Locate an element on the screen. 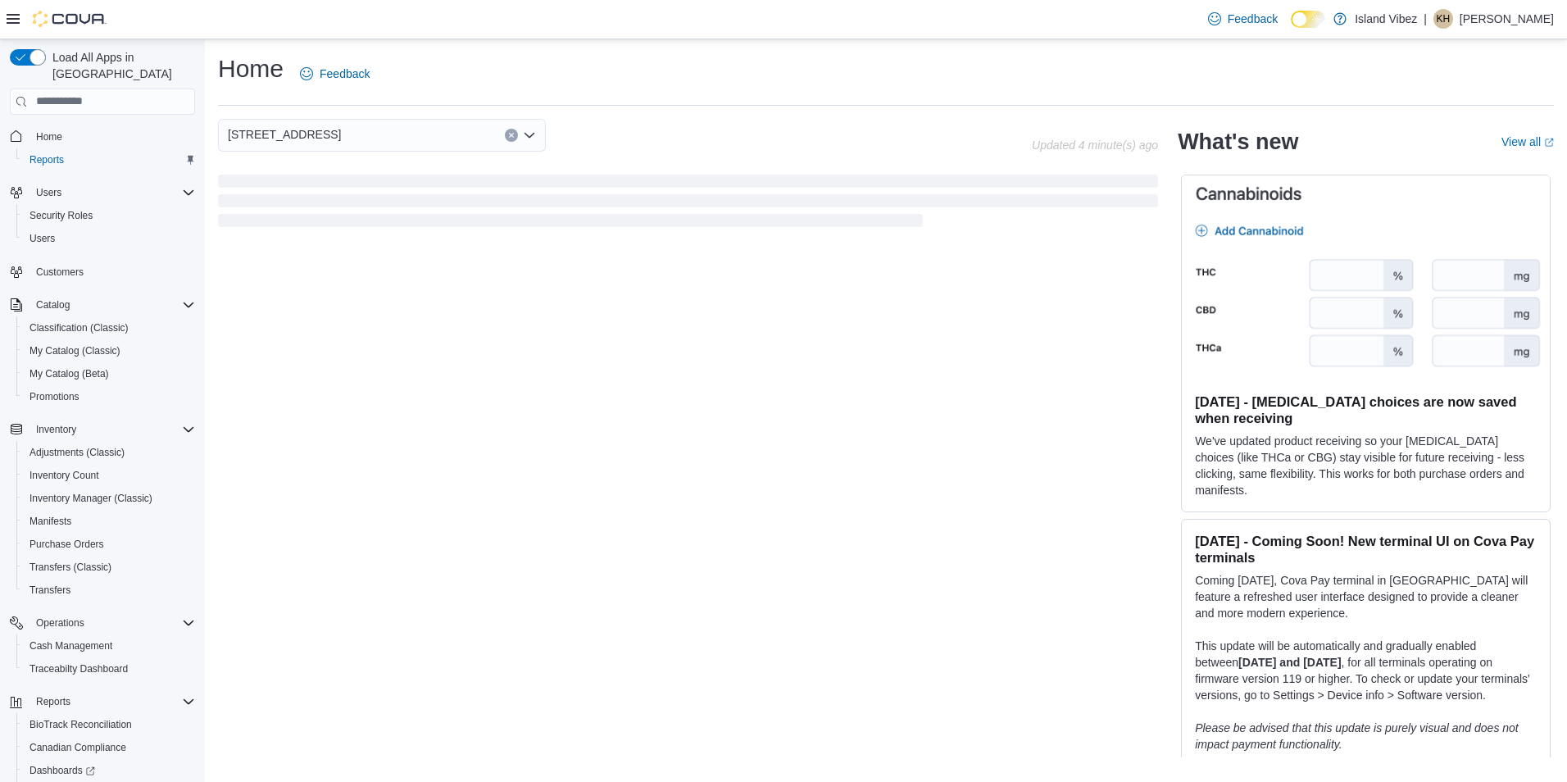 This screenshot has width=1567, height=782. a: Home is located at coordinates (49, 137).